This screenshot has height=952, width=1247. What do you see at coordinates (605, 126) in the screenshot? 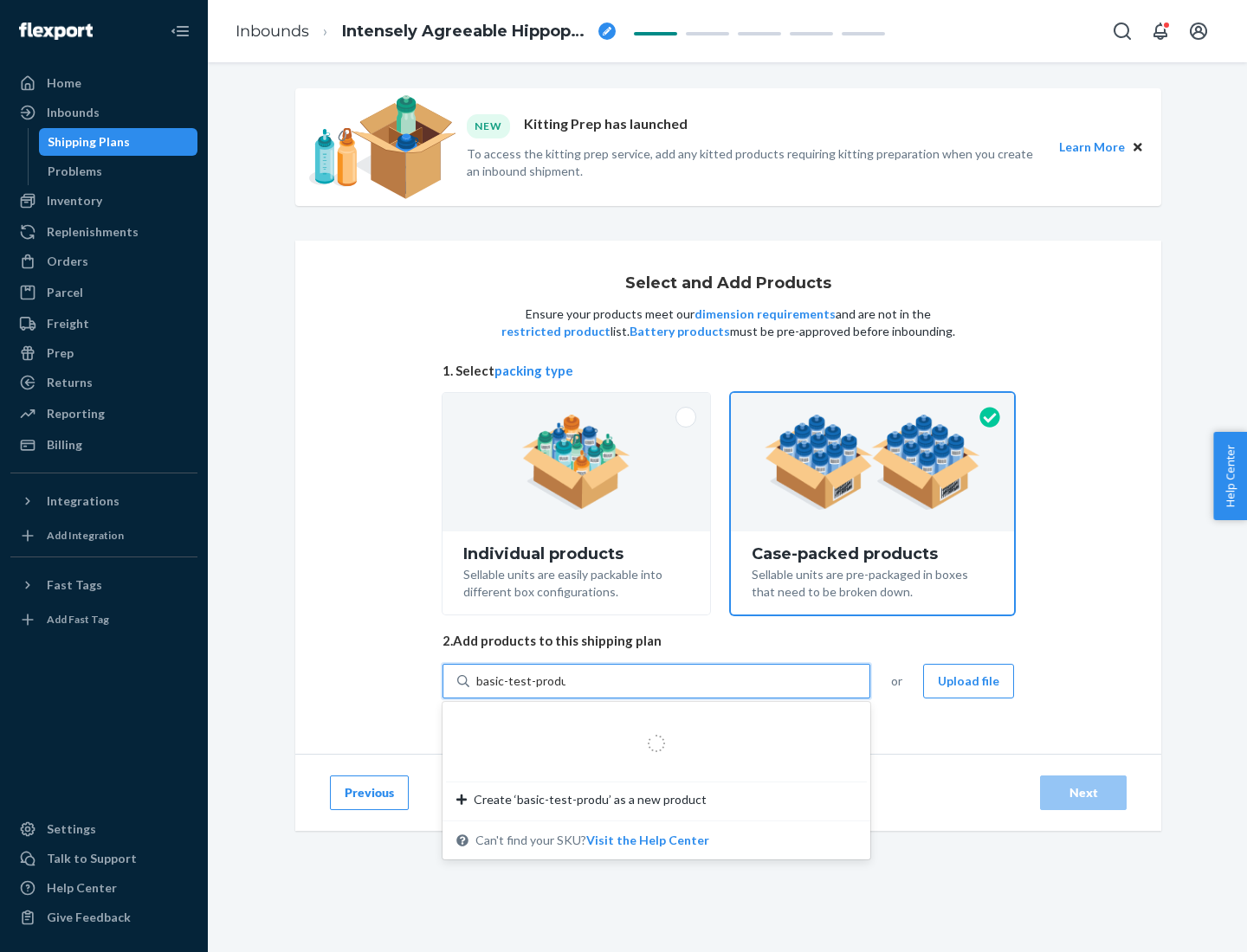
I see `p: Kitting Prep has launched` at bounding box center [605, 126].